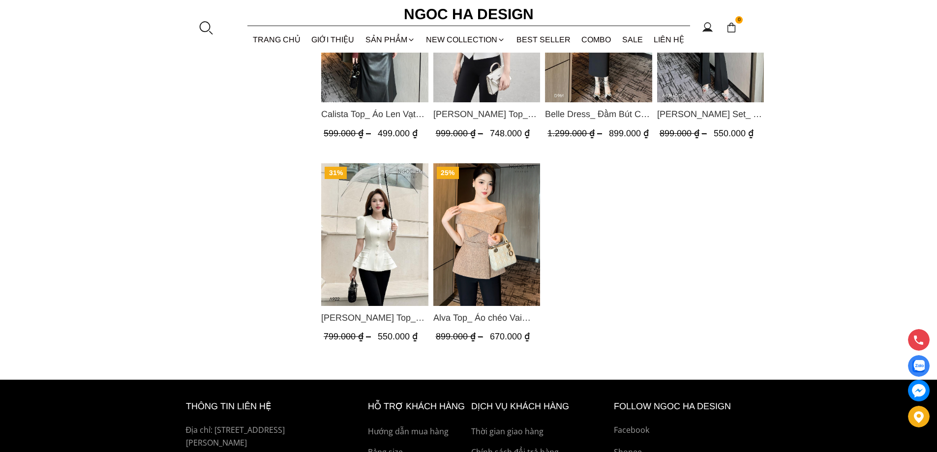 The width and height of the screenshot is (937, 452). I want to click on a: Display image, so click(919, 366).